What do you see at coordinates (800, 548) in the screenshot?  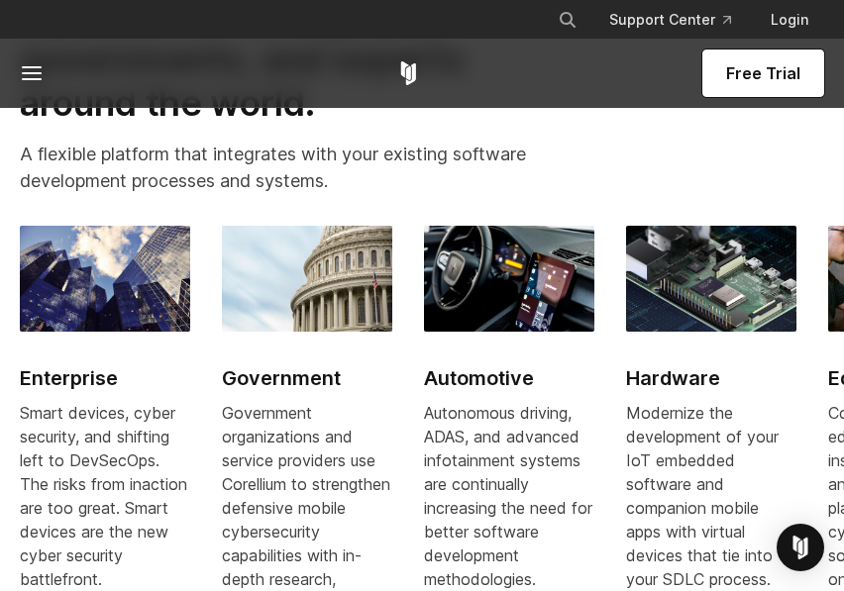 I see `div: Open Intercom Messenger` at bounding box center [800, 548].